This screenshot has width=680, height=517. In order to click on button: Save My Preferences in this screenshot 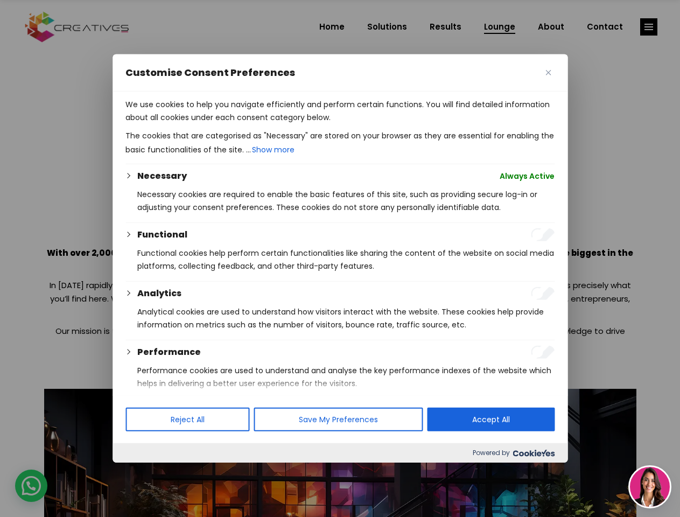, I will do `click(338, 419)`.